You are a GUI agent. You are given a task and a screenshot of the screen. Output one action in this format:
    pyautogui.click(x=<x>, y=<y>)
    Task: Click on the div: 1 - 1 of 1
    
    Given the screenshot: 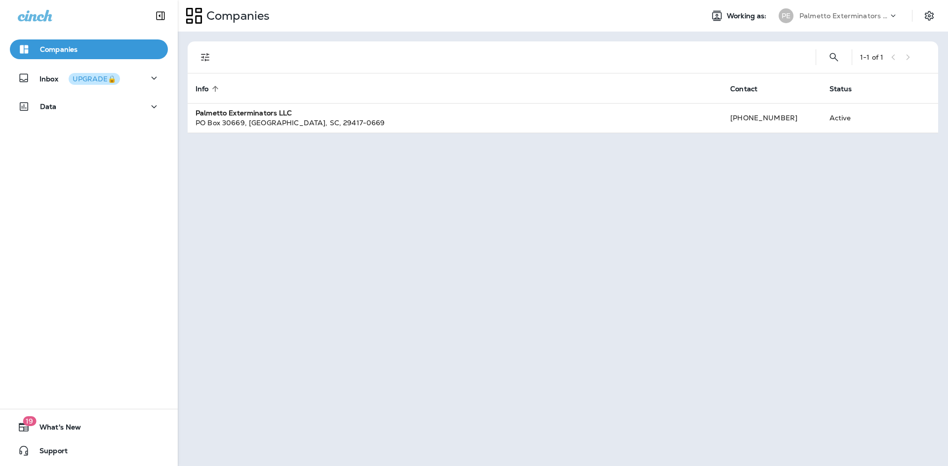 What is the action you would take?
    pyautogui.click(x=871, y=57)
    